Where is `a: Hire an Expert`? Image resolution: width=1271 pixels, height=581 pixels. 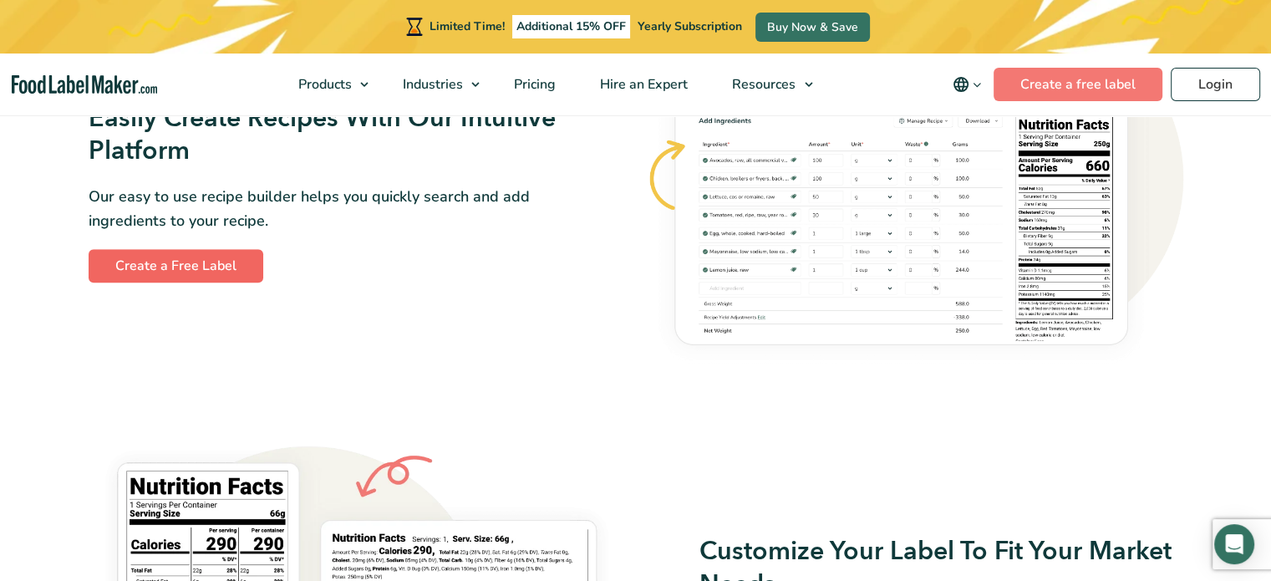
a: Hire an Expert is located at coordinates (642, 84).